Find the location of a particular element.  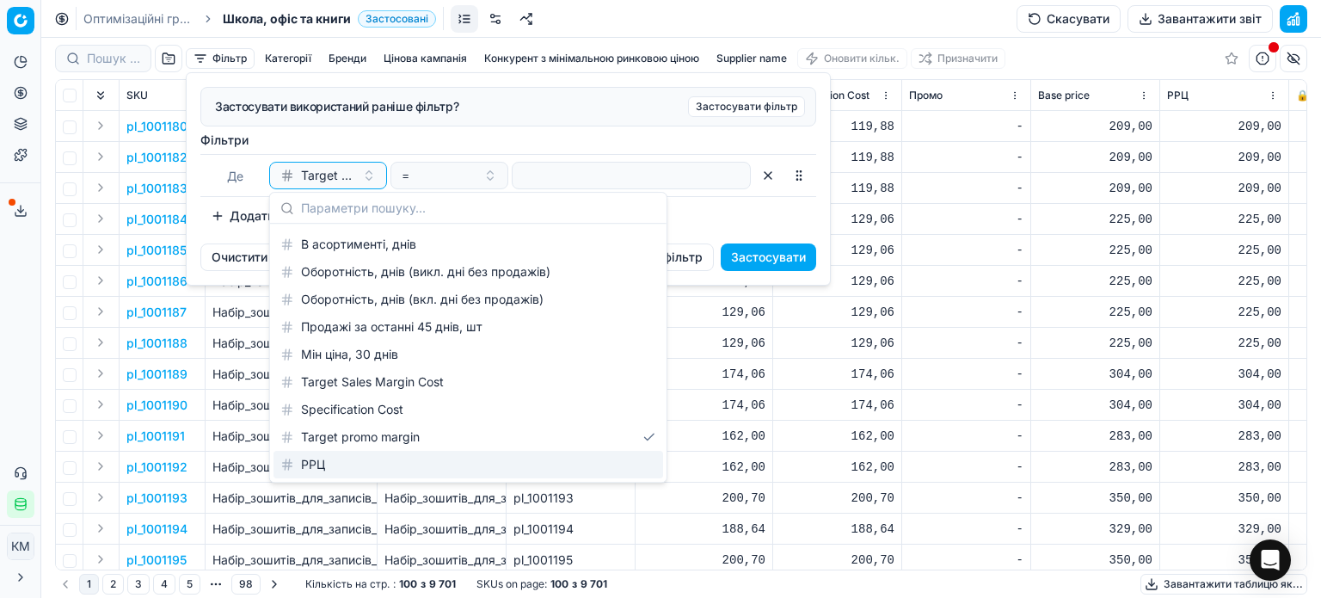

label: Фiльтри is located at coordinates (508, 140).